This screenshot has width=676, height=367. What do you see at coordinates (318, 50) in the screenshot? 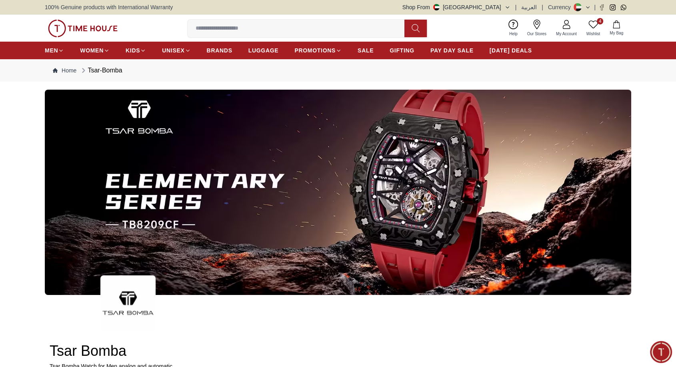
I see `a: PROMOTIONS` at bounding box center [318, 50].